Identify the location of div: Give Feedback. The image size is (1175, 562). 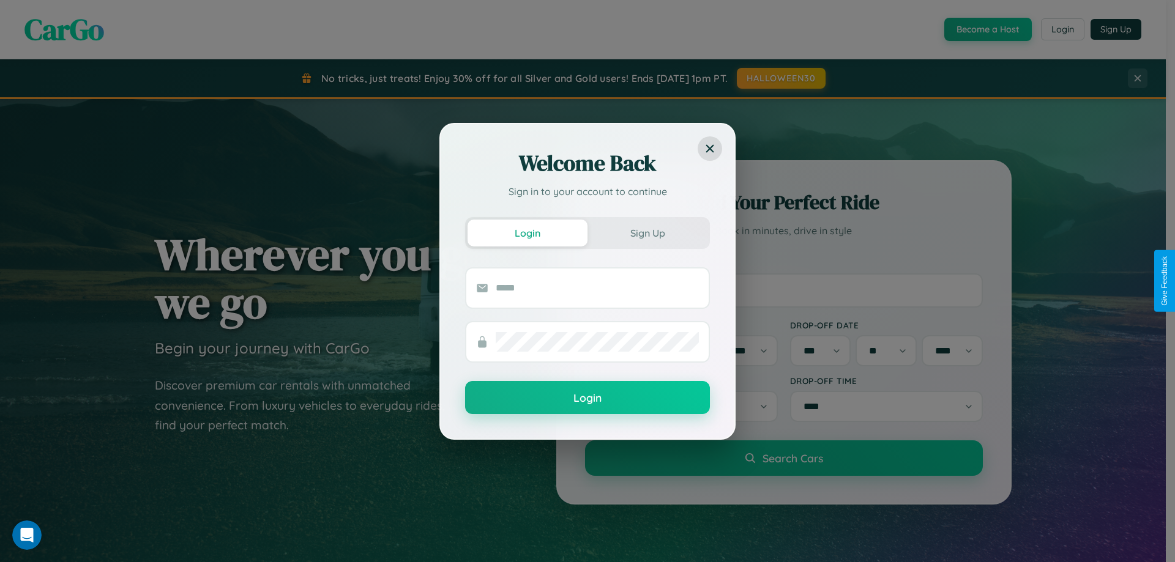
(1164, 281).